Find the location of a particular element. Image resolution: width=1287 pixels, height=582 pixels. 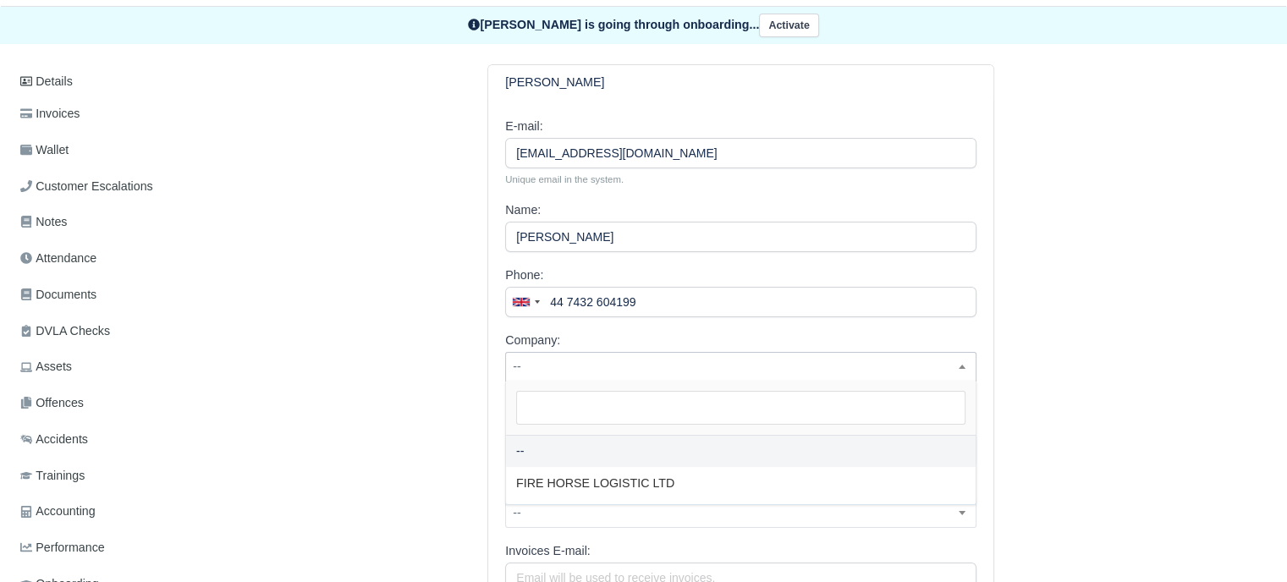

label: Company: is located at coordinates (532, 340).